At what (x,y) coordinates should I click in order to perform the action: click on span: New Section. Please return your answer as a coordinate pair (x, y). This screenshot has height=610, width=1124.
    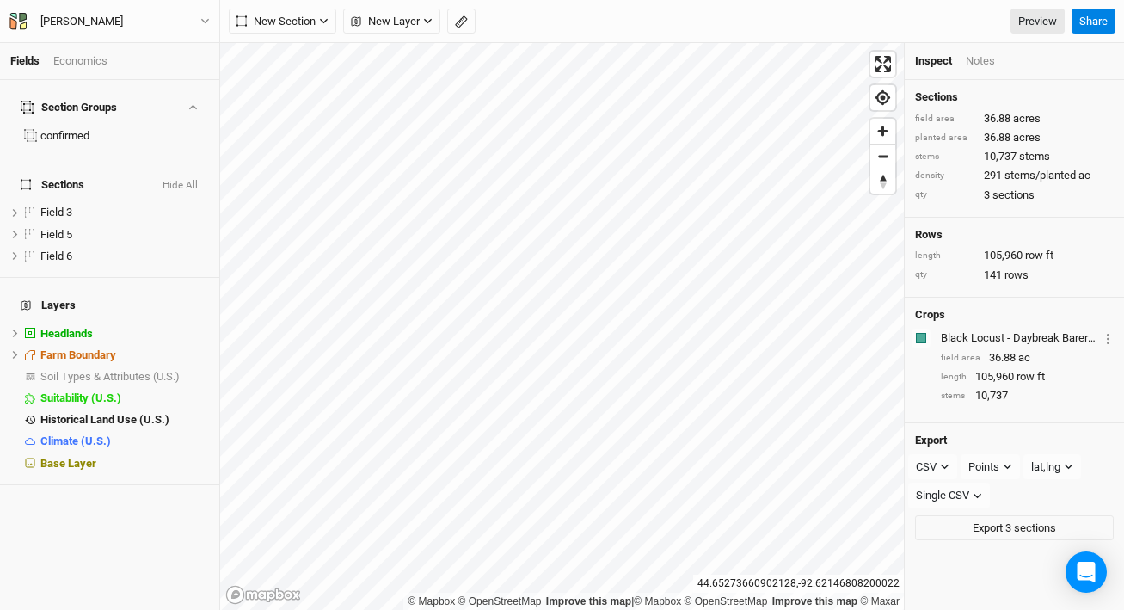
    Looking at the image, I should click on (276, 22).